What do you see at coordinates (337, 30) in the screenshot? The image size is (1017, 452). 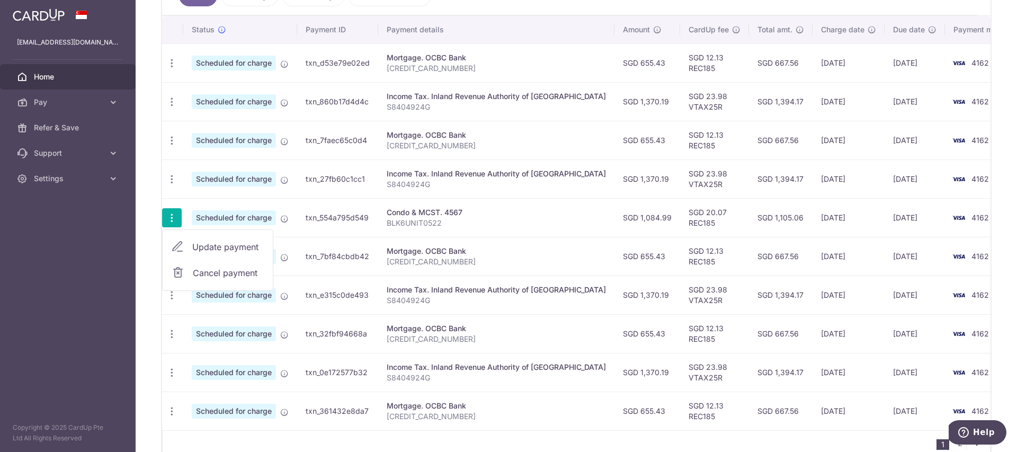 I see `th: Payment ID` at bounding box center [337, 30].